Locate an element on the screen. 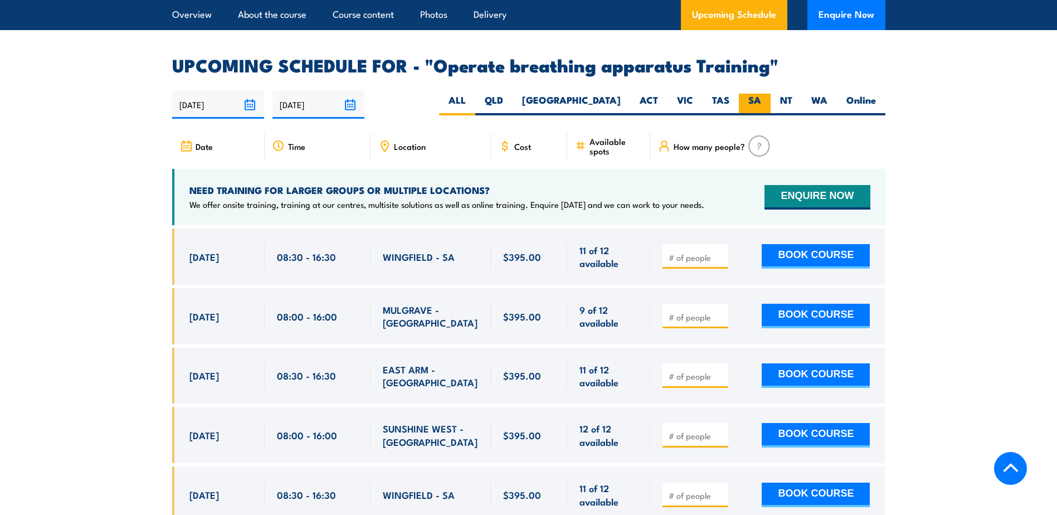 The image size is (1057, 515). button: ENQUIRE NOW is located at coordinates (817, 197).